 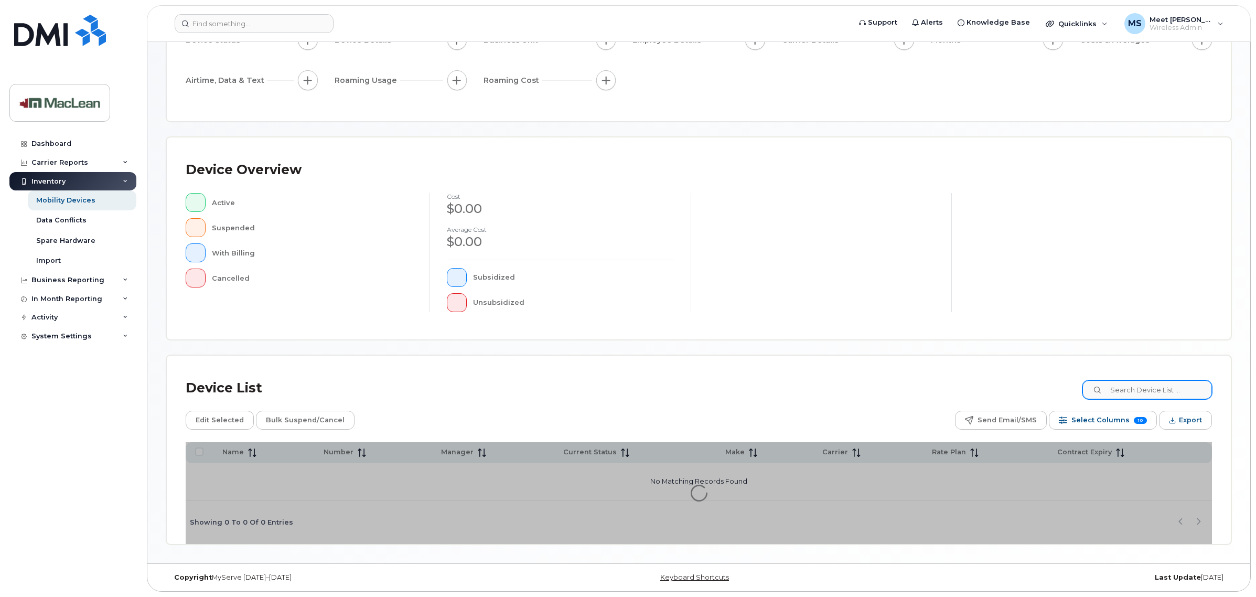 What do you see at coordinates (1135, 24) in the screenshot?
I see `span: MS` at bounding box center [1135, 24].